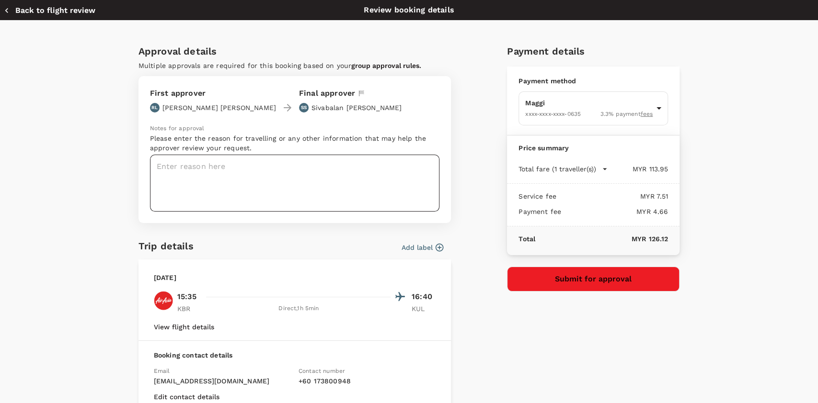  What do you see at coordinates (647, 114) in the screenshot?
I see `u: fees` at bounding box center [647, 114].